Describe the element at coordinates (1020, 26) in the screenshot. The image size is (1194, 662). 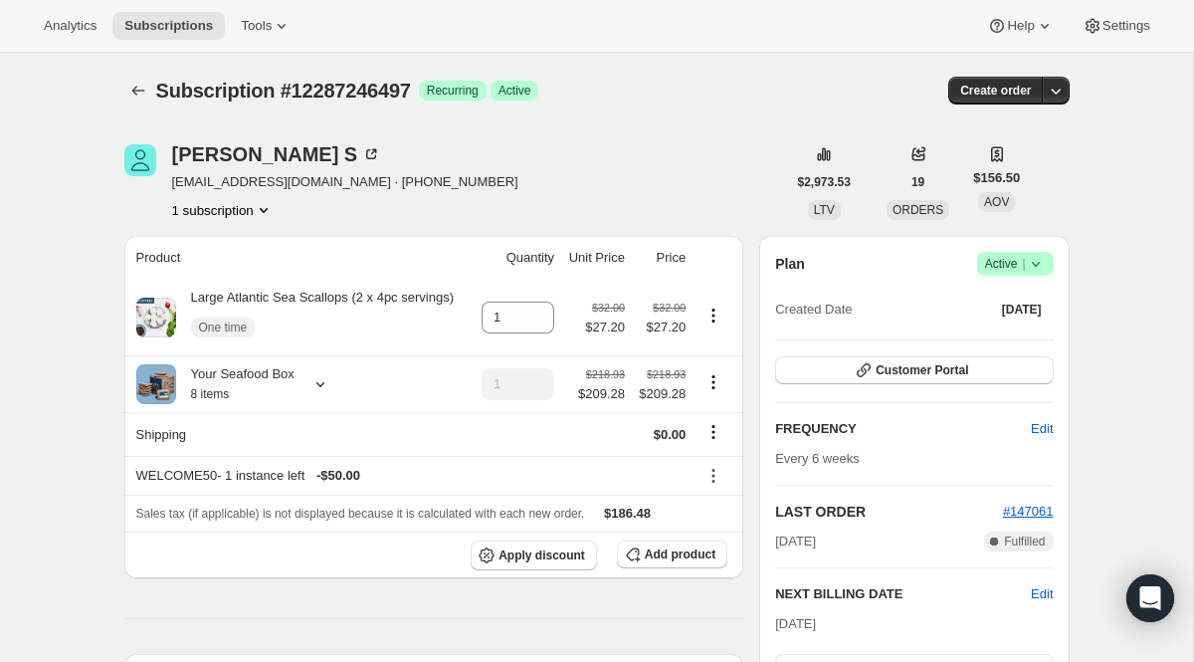
I see `button: Help` at that location.